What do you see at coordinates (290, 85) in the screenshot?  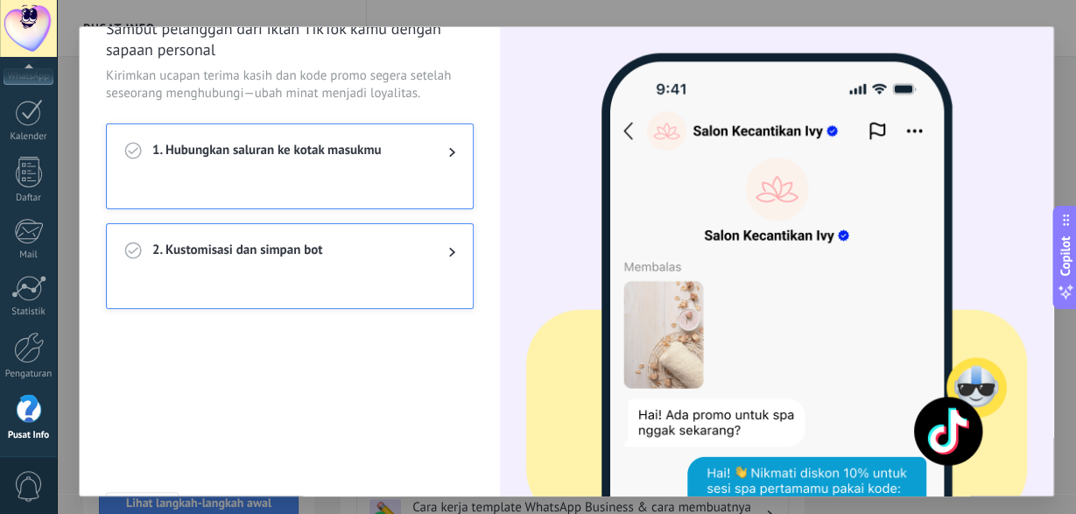 I see `span: Kirimkan ucapan terima kasih dan kode promo segera setelah seseorang menghubungi—ubah minat menja...` at bounding box center [290, 85].